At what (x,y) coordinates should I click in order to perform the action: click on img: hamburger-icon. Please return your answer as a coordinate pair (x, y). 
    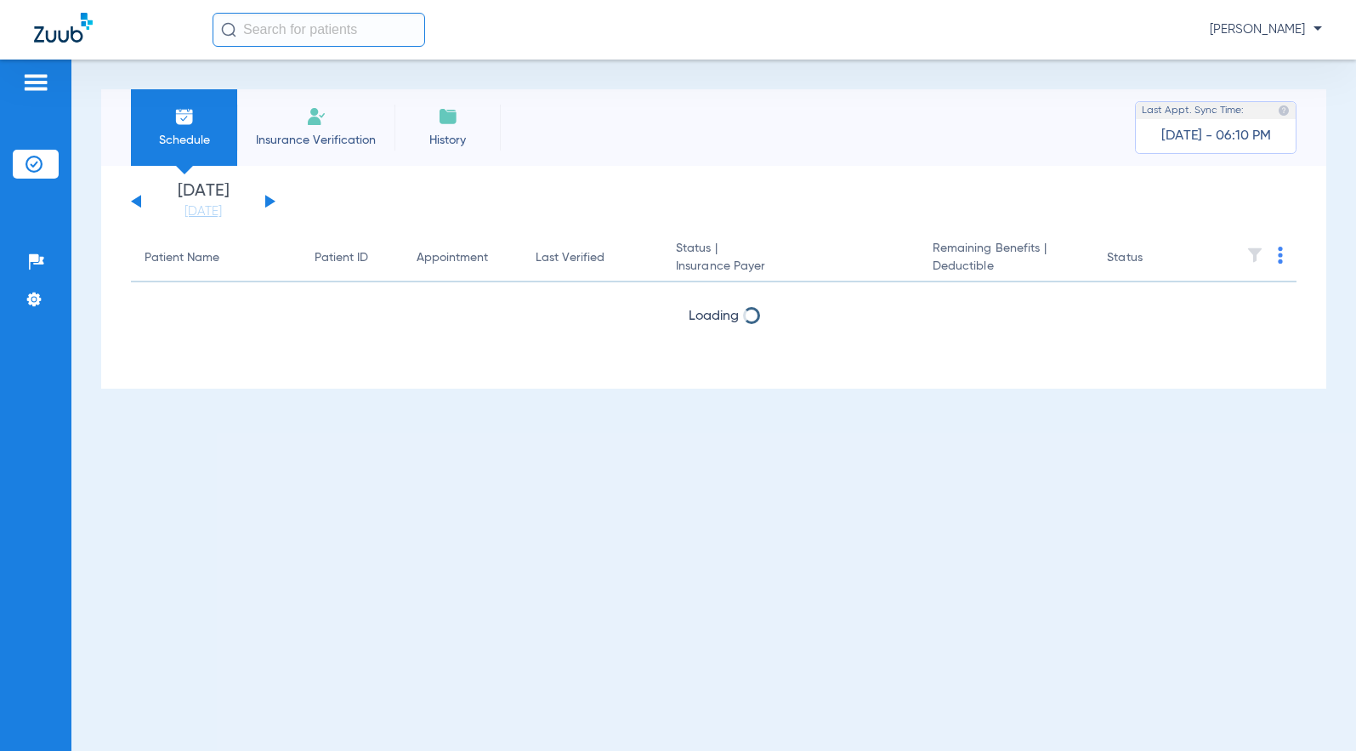
    Looking at the image, I should click on (36, 82).